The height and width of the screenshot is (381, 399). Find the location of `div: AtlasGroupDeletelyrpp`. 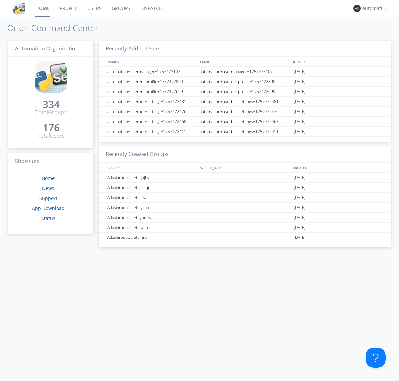

div: AtlasGroupDeletelyrpp is located at coordinates (151, 207).